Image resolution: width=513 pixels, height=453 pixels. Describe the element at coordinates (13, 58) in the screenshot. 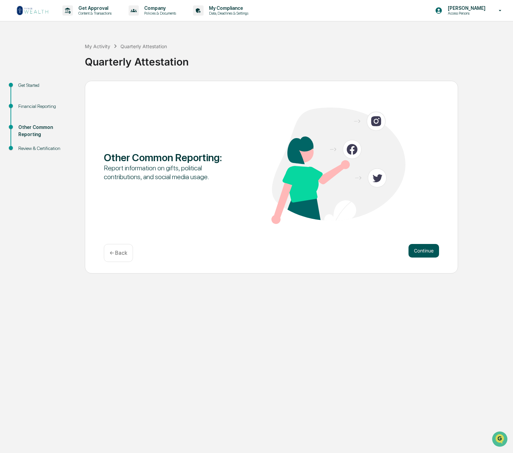

I see `img: 1746055101610-c473b297-6a78-478c-a979-82029cc54cd1` at that location.